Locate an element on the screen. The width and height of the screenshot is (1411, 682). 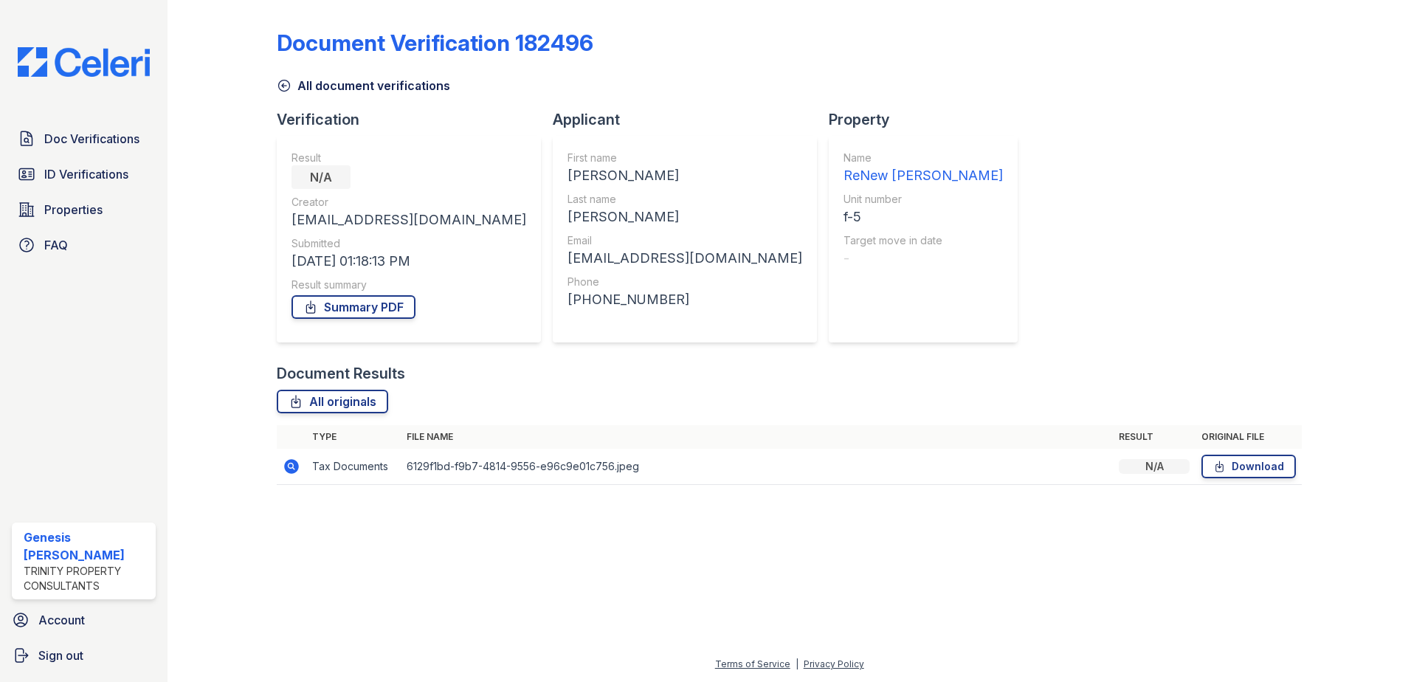
div: Submitted is located at coordinates (409, 243).